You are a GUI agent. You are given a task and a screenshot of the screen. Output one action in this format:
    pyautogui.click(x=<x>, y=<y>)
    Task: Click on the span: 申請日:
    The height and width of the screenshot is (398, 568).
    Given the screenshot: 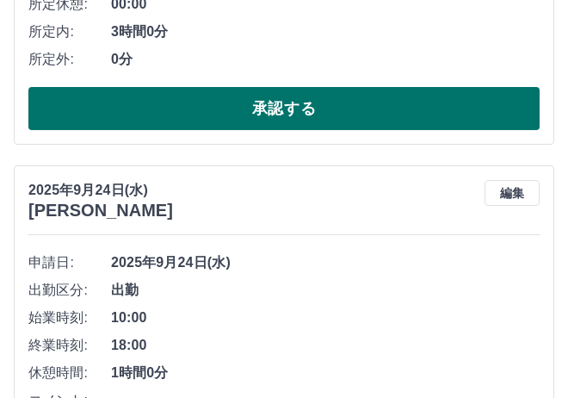 What is the action you would take?
    pyautogui.click(x=70, y=263)
    